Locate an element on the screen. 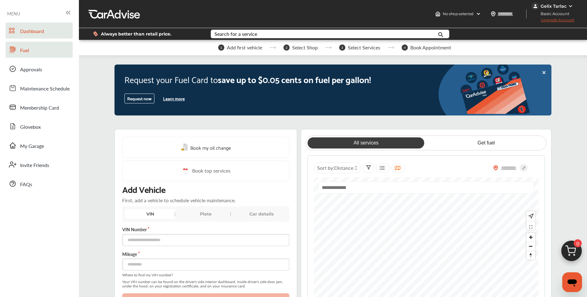 The image size is (587, 297). div: Plate is located at coordinates (206, 214).